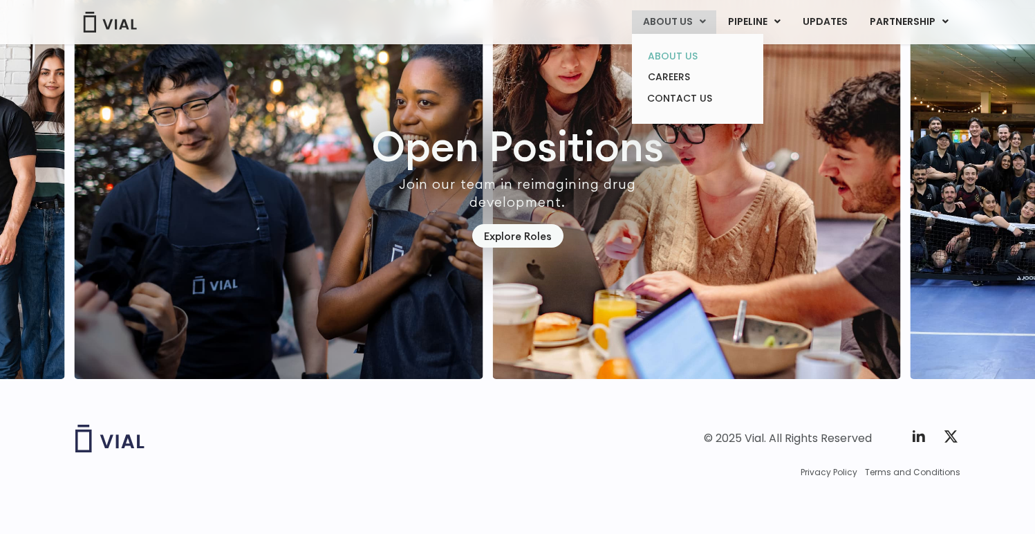 This screenshot has width=1035, height=534. Describe the element at coordinates (829, 472) in the screenshot. I see `span: Privacy Policy` at that location.